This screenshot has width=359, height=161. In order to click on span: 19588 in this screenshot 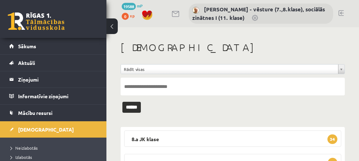, I will do `click(129, 6)`.